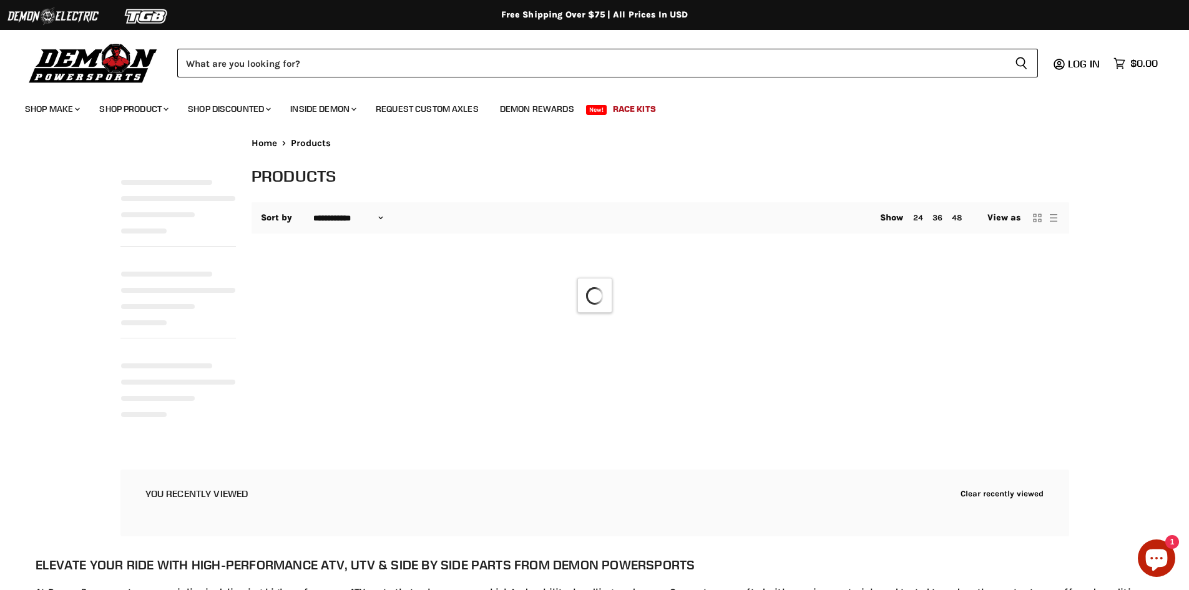 This screenshot has height=590, width=1189. What do you see at coordinates (585, 106) in the screenshot?
I see `ul: Main menu` at bounding box center [585, 106].